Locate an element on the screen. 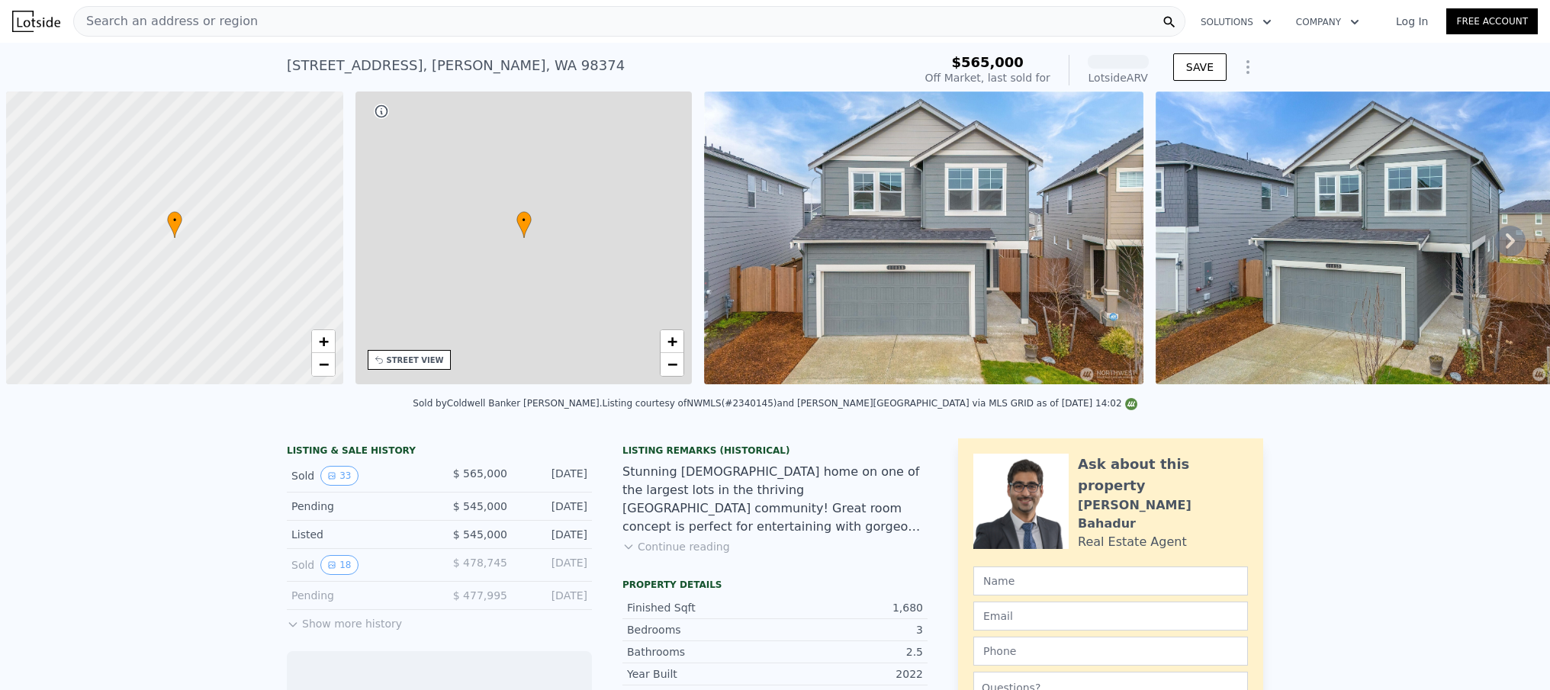 This screenshot has width=1550, height=690. div: Property details is located at coordinates (775, 585).